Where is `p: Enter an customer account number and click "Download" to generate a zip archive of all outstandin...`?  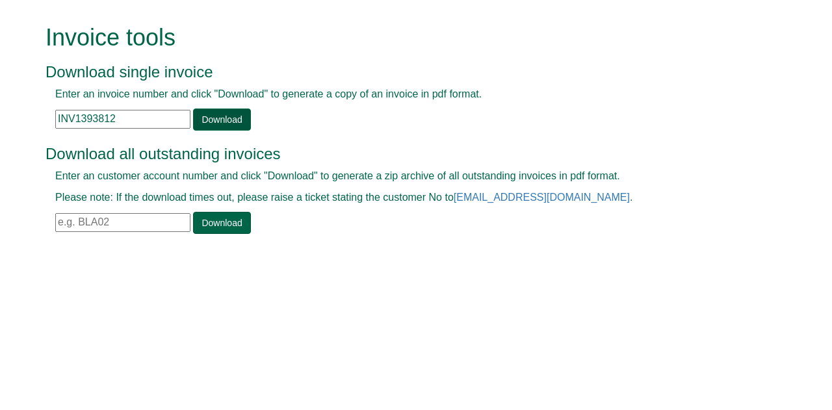
p: Enter an customer account number and click "Download" to generate a zip archive of all outstandin... is located at coordinates (401, 176).